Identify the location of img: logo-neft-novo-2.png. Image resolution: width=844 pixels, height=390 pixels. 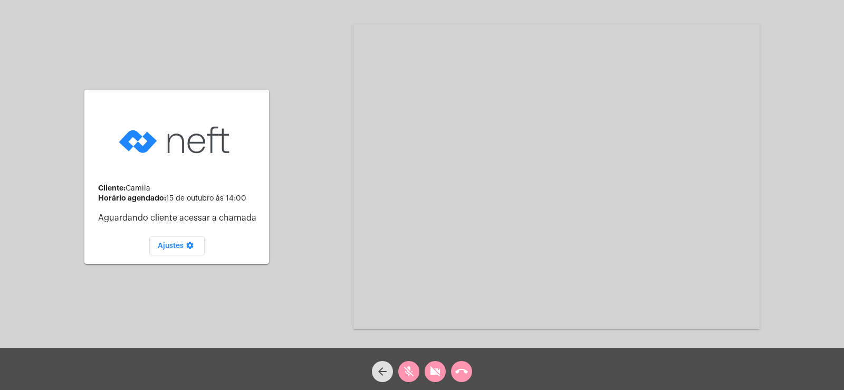
(177, 140).